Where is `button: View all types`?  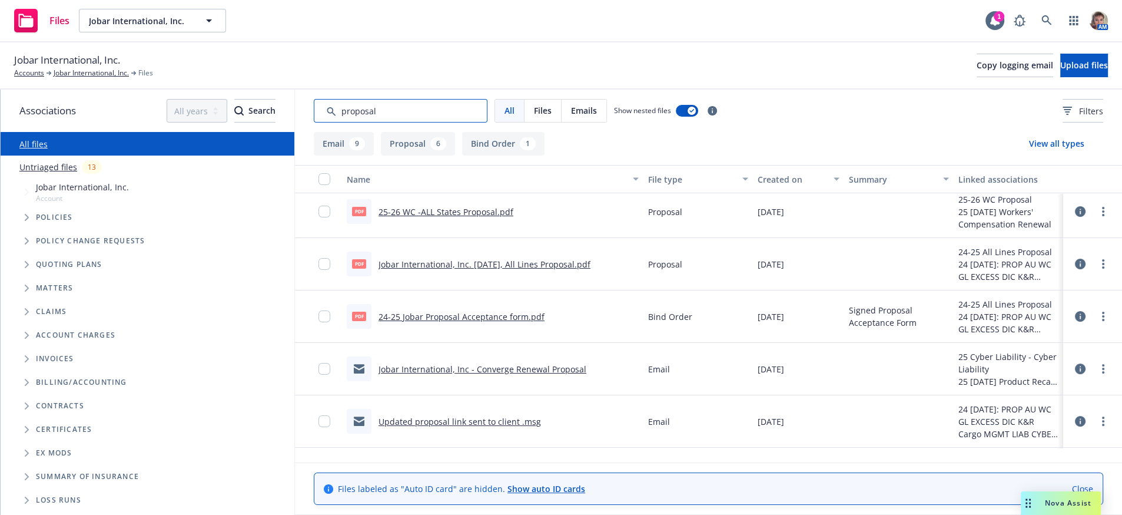 button: View all types is located at coordinates (1057, 144).